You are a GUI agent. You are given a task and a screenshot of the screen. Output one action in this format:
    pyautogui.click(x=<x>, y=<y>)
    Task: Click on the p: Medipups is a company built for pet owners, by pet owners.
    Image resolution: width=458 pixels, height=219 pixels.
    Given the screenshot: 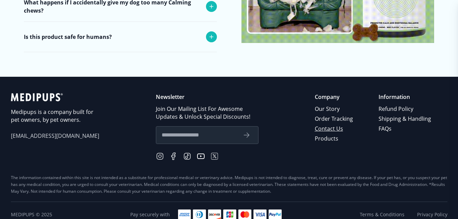 What is the action you would take?
    pyautogui.click(x=55, y=116)
    